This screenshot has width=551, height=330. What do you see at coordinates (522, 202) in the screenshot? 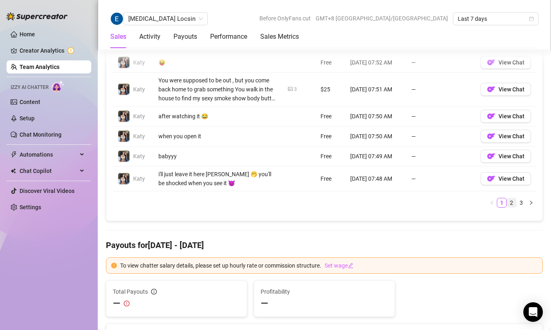
I see `li: 3` at bounding box center [522, 202].